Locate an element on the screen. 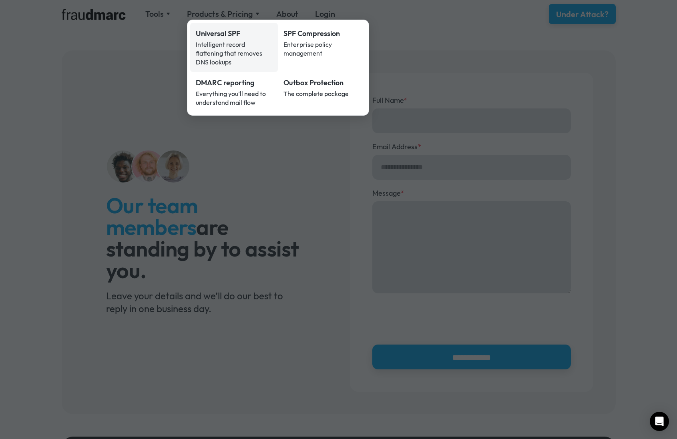 The height and width of the screenshot is (439, 677). div: DMARC reporting is located at coordinates (234, 83).